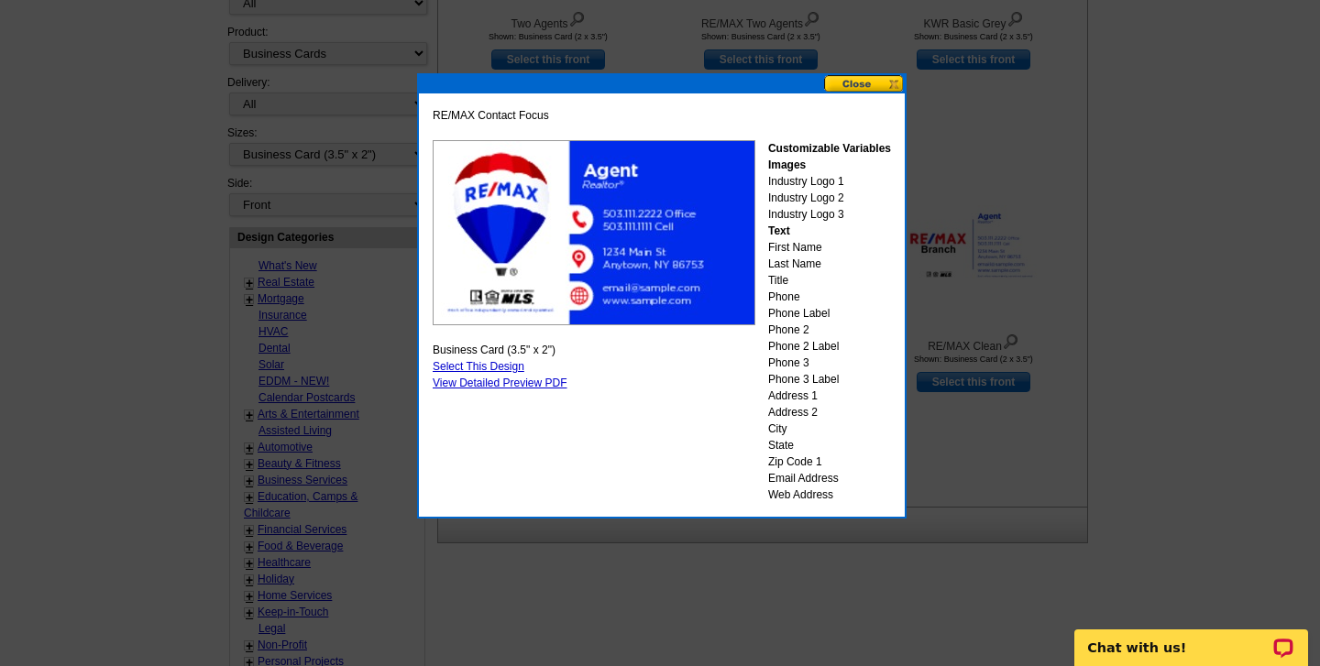  Describe the element at coordinates (787, 165) in the screenshot. I see `strong: Images` at that location.